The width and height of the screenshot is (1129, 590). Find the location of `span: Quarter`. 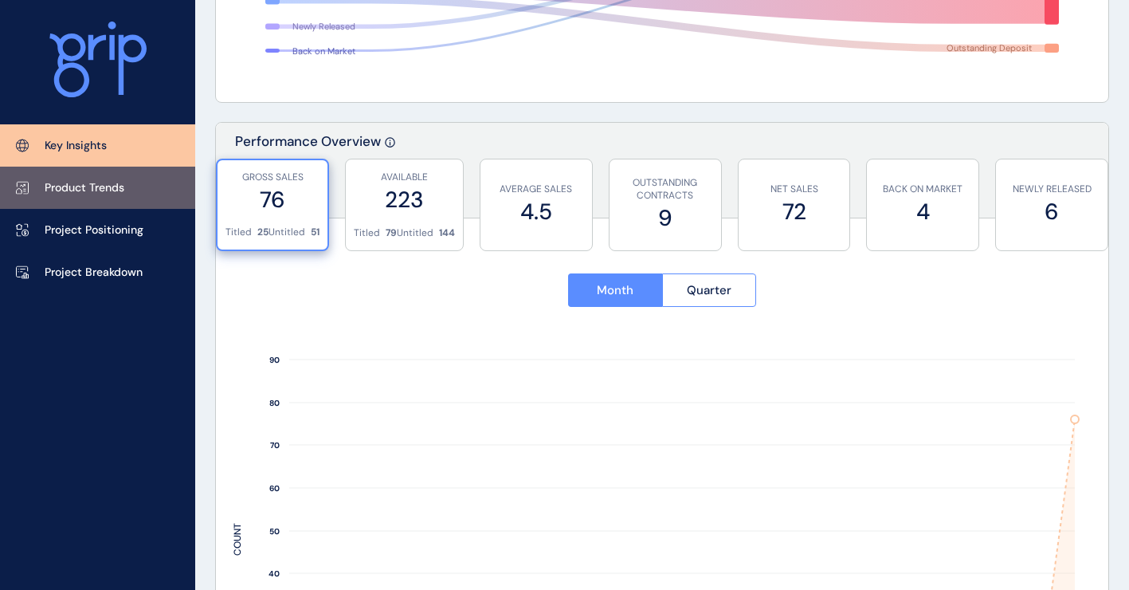

span: Quarter is located at coordinates (709, 290).